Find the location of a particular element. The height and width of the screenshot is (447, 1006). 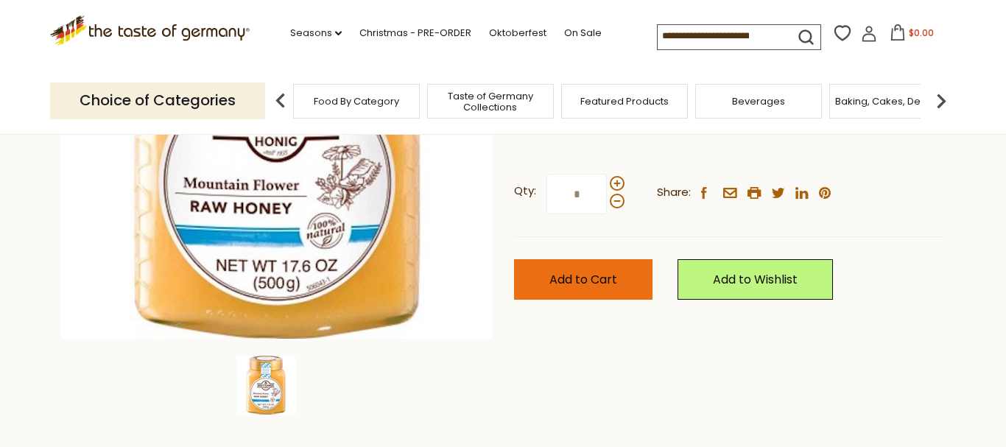

span: $0.00 is located at coordinates (921, 32).